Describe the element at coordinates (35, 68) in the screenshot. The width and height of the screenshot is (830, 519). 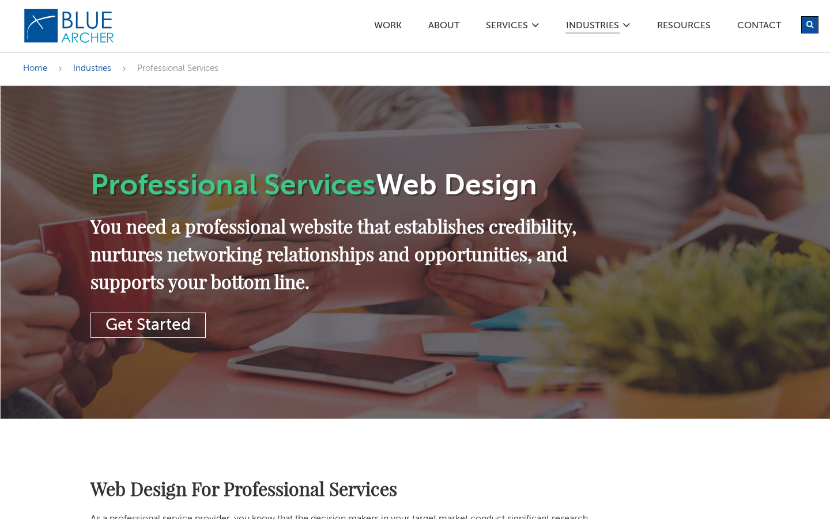
I see `span: Home` at that location.